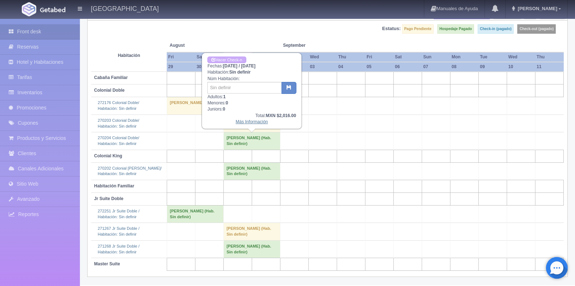 This screenshot has height=286, width=575. What do you see at coordinates (252, 91) in the screenshot?
I see `div: Fechas: Habitación: Núm Habitación: Adultos: Menores: Juniors:` at bounding box center [252, 91].